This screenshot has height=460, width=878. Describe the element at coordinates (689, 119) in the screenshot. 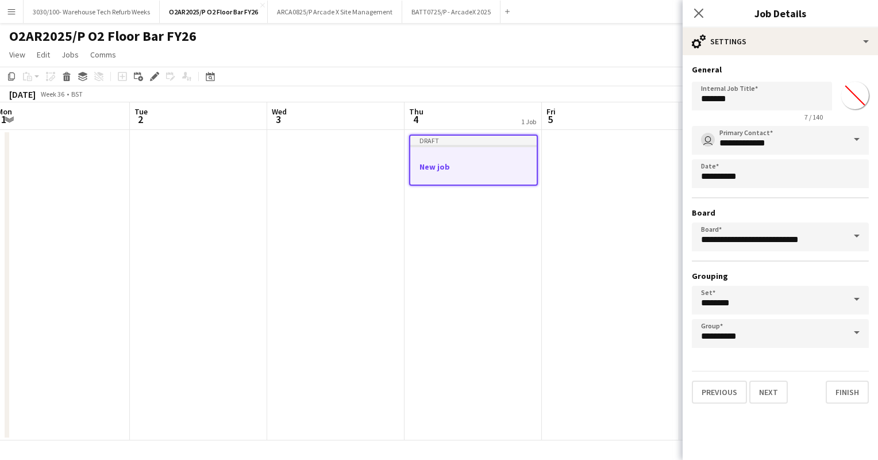

I see `span: 6` at that location.